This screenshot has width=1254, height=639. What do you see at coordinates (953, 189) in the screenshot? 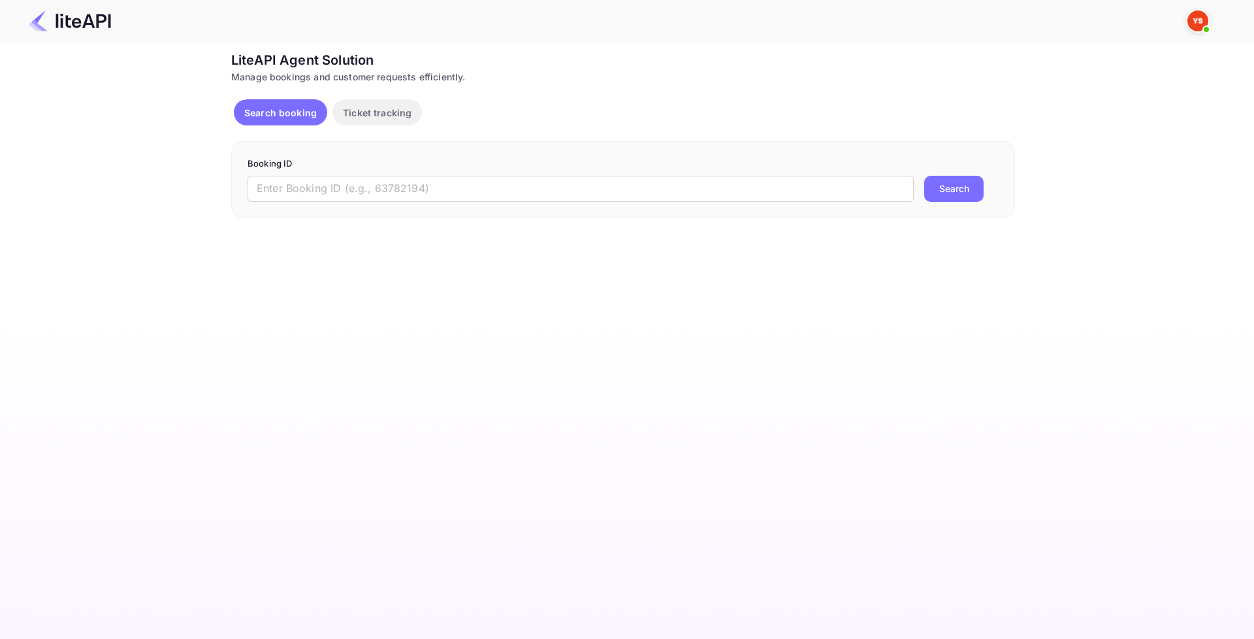
I see `button: Search` at bounding box center [953, 189].